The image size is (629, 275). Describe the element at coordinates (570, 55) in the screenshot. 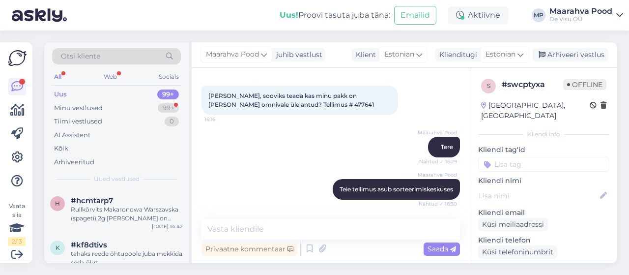

I see `div: Arhiveeri vestlus` at that location.